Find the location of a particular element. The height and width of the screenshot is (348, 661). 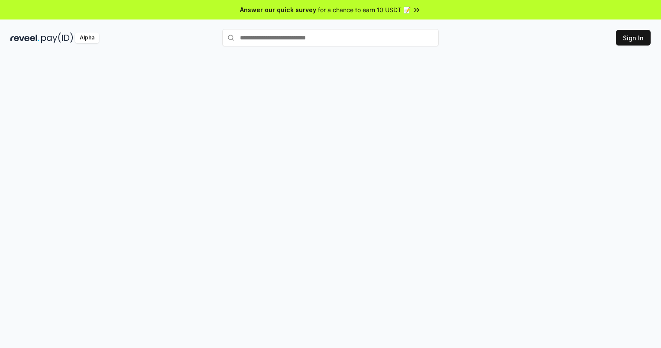

img: pay_id is located at coordinates (57, 38).